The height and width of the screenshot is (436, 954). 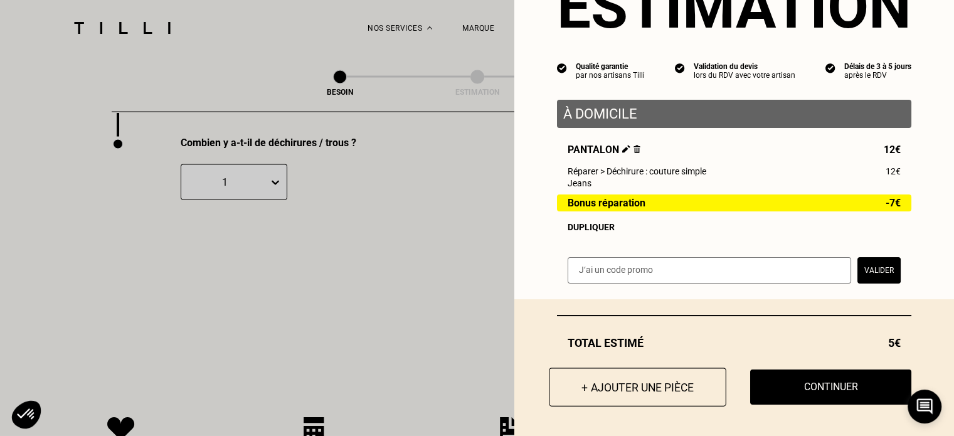 What do you see at coordinates (744, 75) in the screenshot?
I see `div: lors du RDV avec votre artisan` at bounding box center [744, 75].